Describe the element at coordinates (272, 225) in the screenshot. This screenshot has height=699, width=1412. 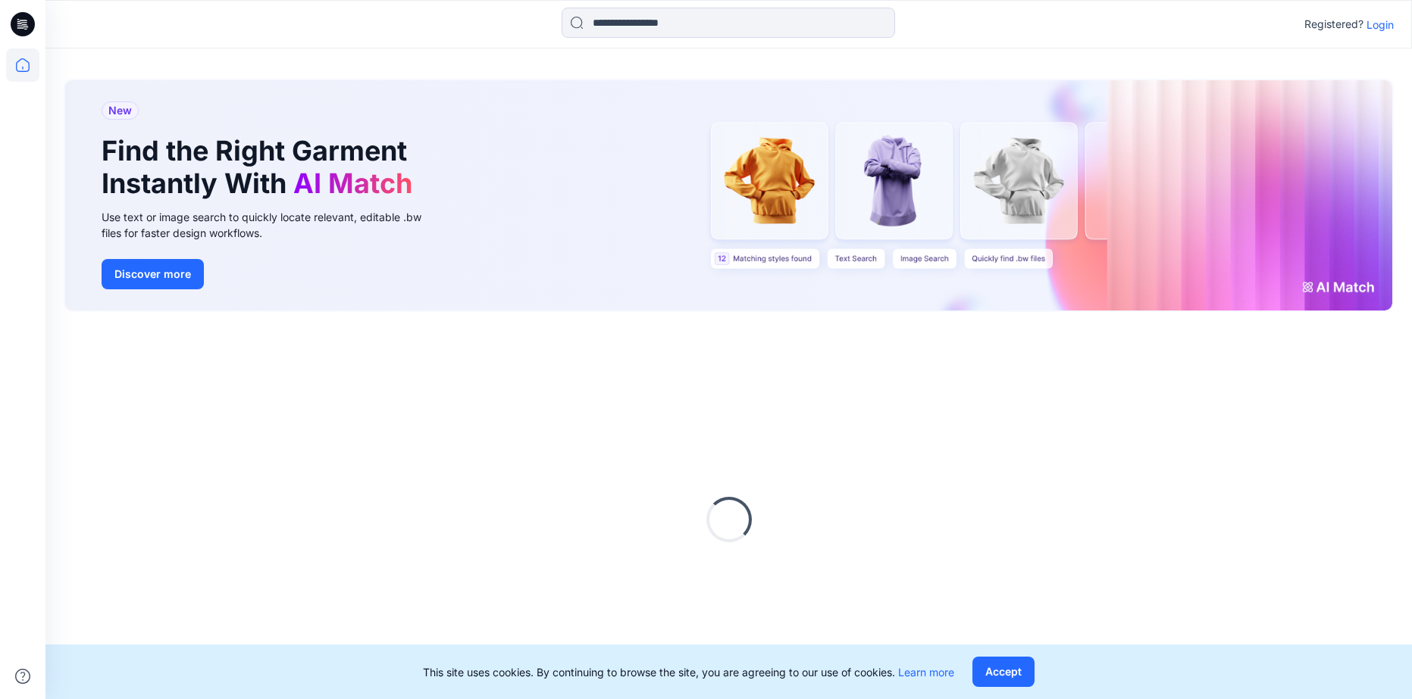
I see `div: Use text or image search to quickly locate relevant, editable .bw files for faster design workflows.` at that location.